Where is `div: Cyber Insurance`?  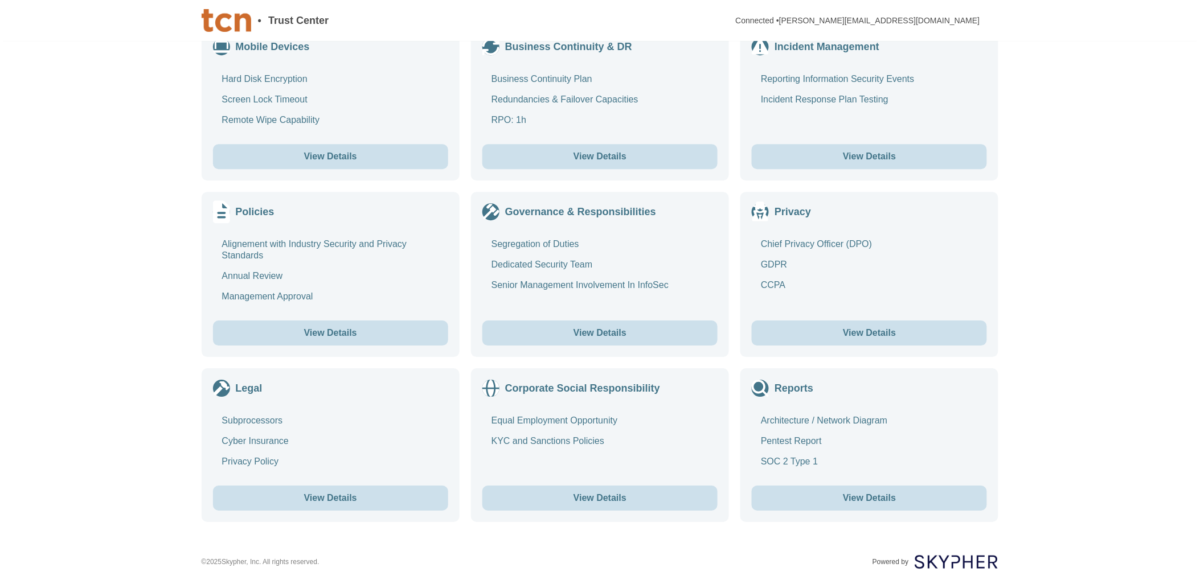
div: Cyber Insurance is located at coordinates (255, 441).